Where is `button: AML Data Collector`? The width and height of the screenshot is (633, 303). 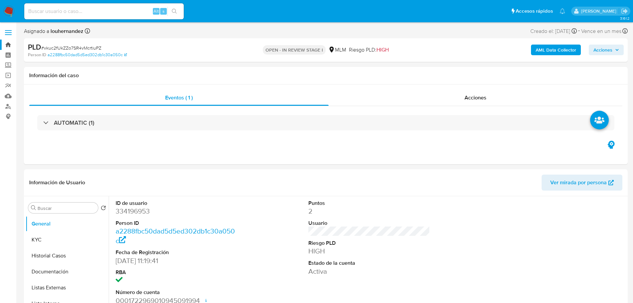
button: AML Data Collector is located at coordinates (556, 50).